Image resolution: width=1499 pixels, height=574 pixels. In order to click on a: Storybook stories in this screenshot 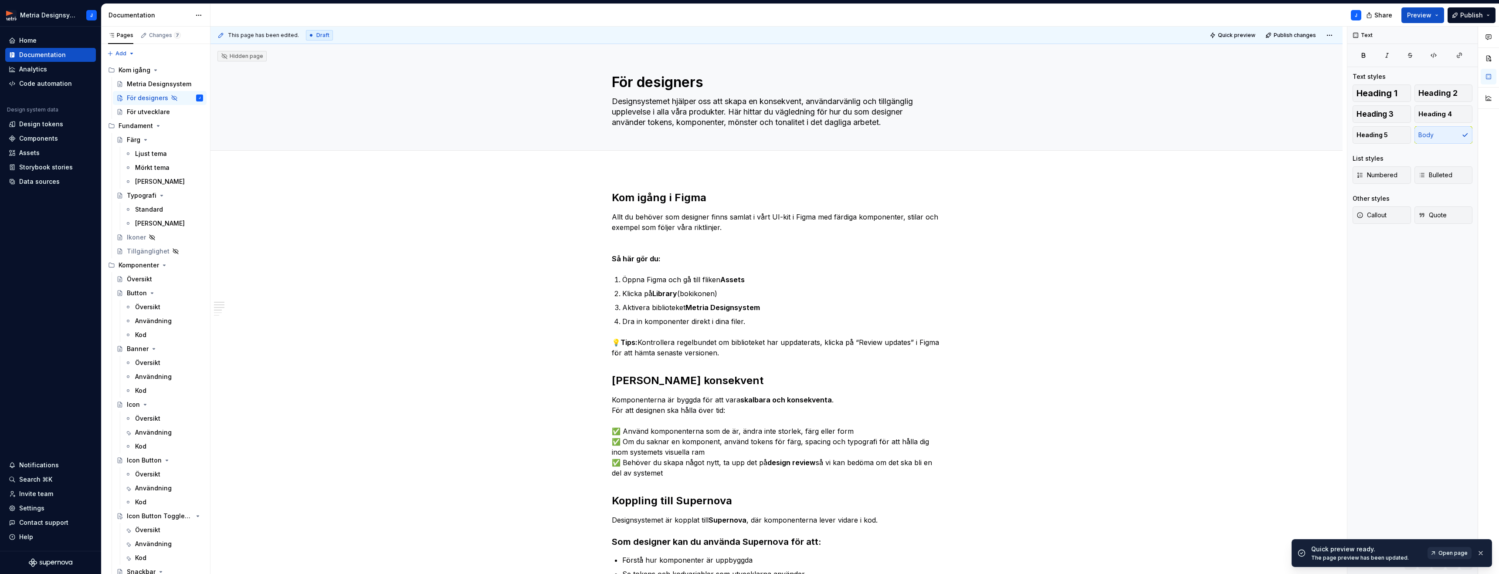, I will do `click(51, 167)`.